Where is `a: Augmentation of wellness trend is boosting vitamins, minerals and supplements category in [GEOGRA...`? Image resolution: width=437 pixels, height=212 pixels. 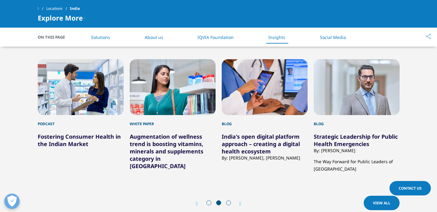
a: Augmentation of wellness trend is boosting vitamins, minerals and supplements category in [GEOGRA... is located at coordinates (167, 151).